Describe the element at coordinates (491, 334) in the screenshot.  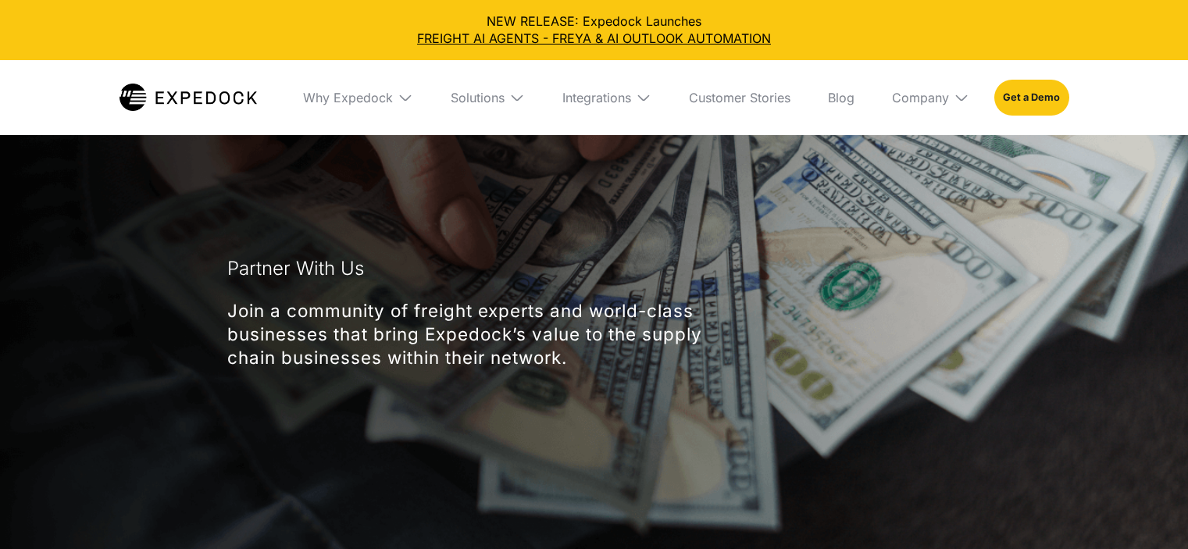
I see `p: Join a community of freight experts and world-class businesses that bring Expedock’s value to the...` at that location.